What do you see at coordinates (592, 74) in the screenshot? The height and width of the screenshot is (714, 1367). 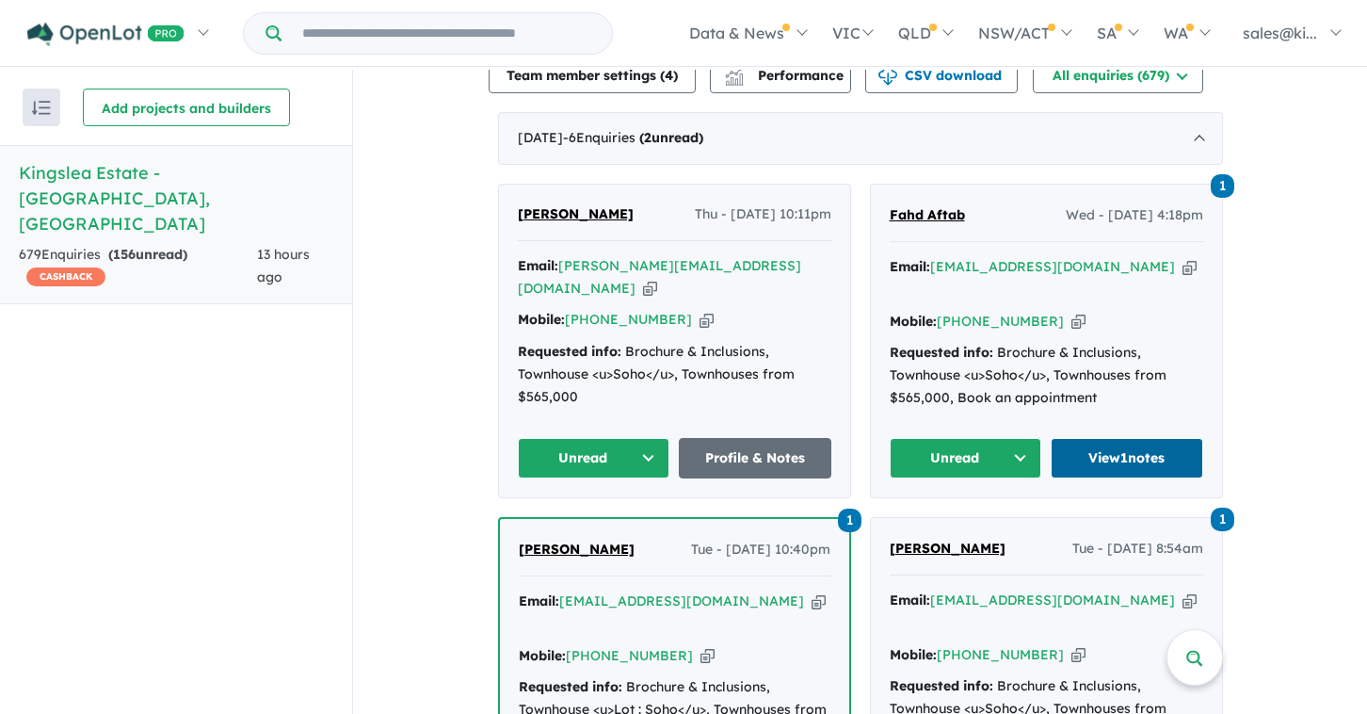 I see `button: Team member settings (4)` at bounding box center [592, 74].